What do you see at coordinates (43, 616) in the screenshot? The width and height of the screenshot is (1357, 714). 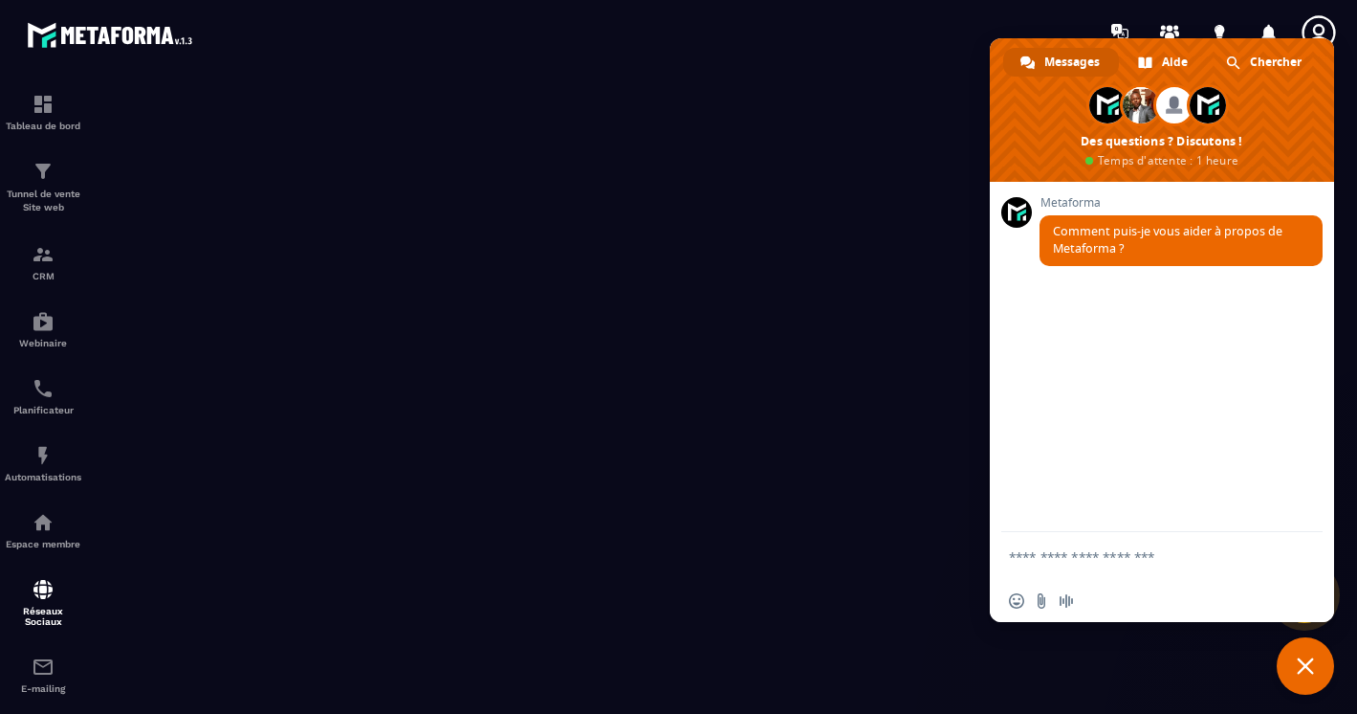 I see `p: Réseaux Sociaux` at bounding box center [43, 616].